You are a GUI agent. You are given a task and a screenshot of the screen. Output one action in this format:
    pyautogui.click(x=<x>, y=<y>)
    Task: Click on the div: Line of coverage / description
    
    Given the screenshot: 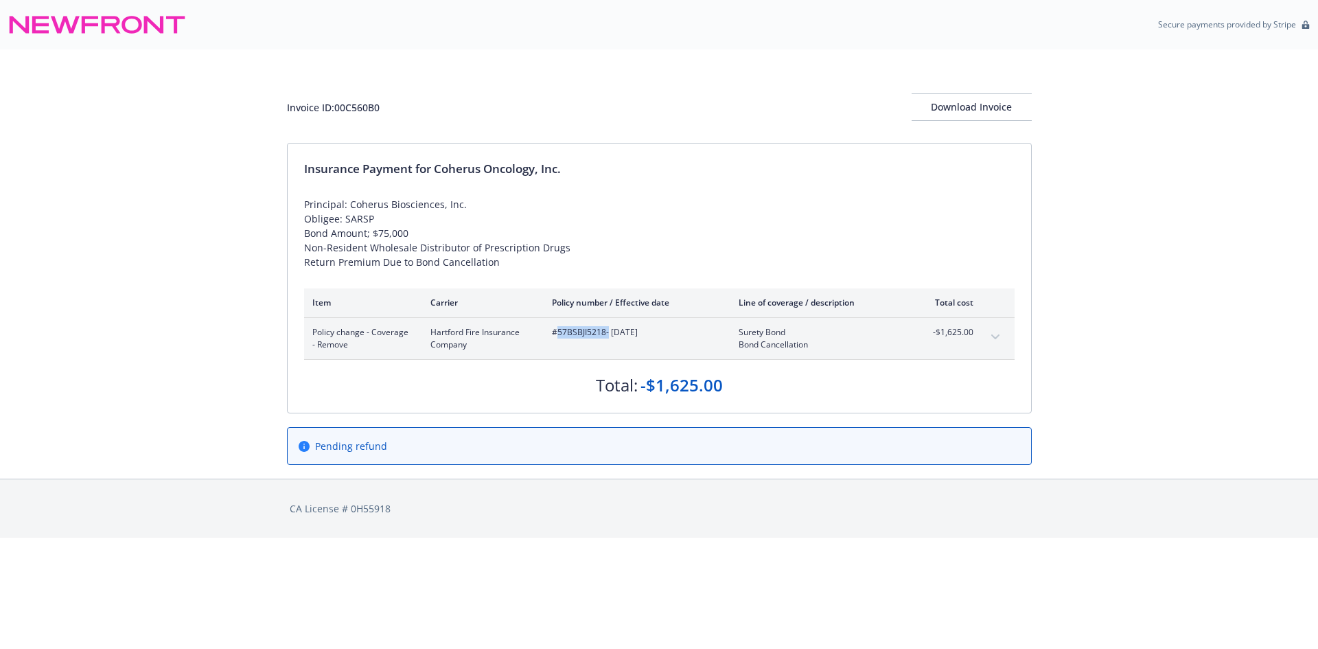 What is the action you would take?
    pyautogui.click(x=819, y=302)
    